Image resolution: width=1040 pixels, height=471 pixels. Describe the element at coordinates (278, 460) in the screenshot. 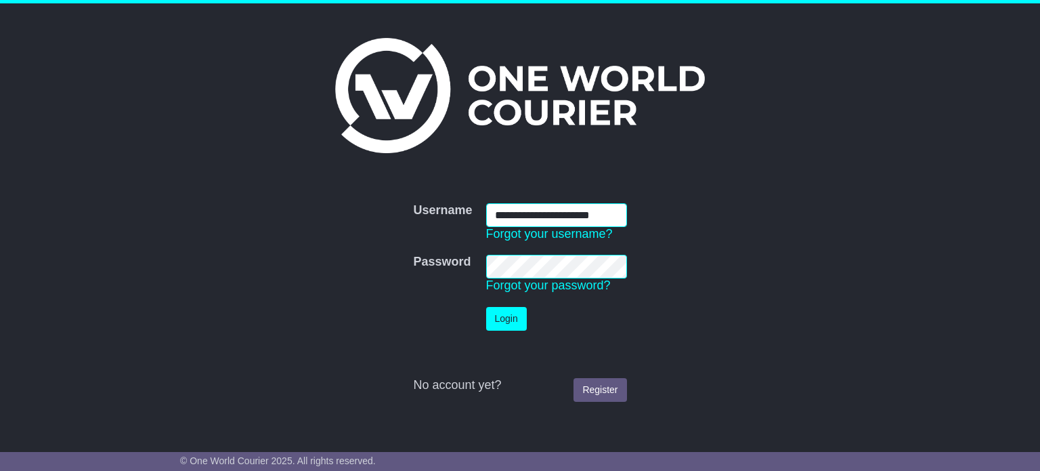

I see `span: © One World Courier 2025. All rights reserved.` at that location.